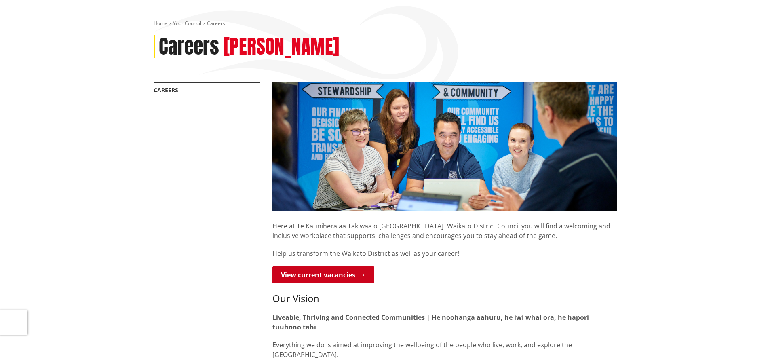 This screenshot has height=361, width=770. Describe the element at coordinates (385, 23) in the screenshot. I see `nav: breadcrumb` at that location.